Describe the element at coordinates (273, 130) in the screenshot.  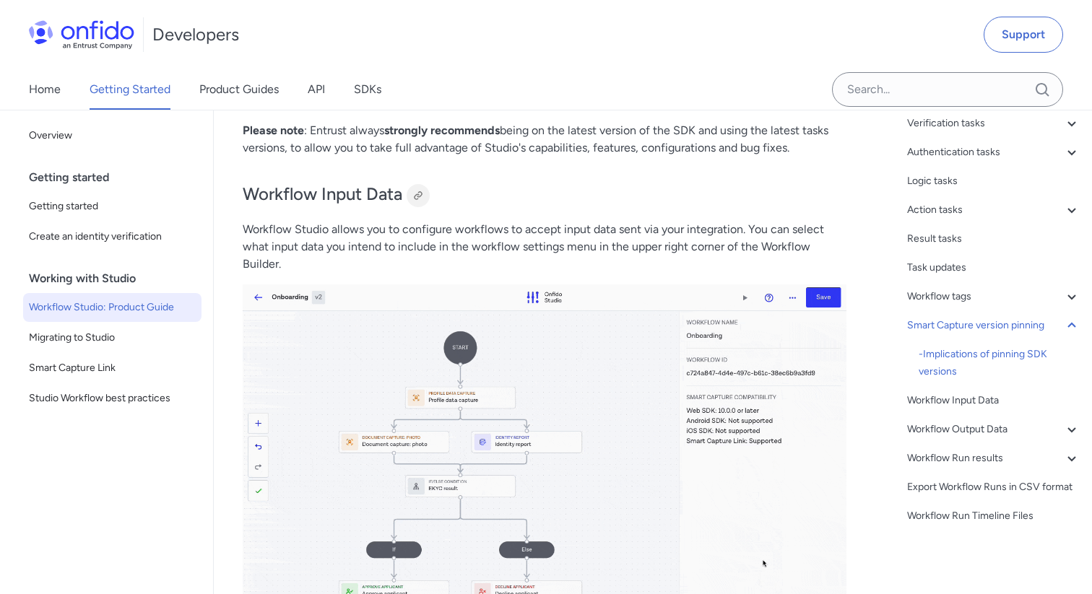
I see `strong: Please note` at that location.